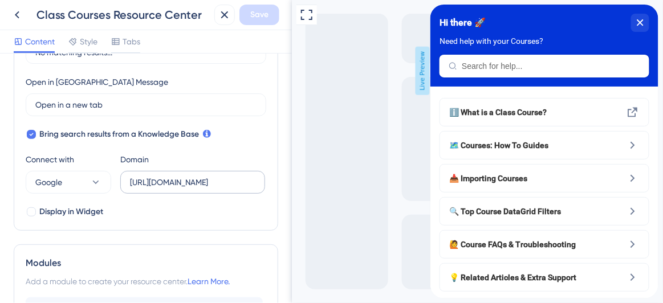 The height and width of the screenshot is (303, 663). I want to click on span: Style, so click(88, 42).